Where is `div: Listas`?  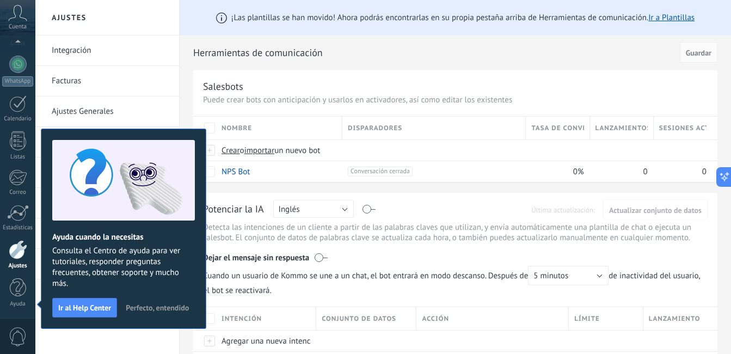
div: Listas is located at coordinates (18, 157).